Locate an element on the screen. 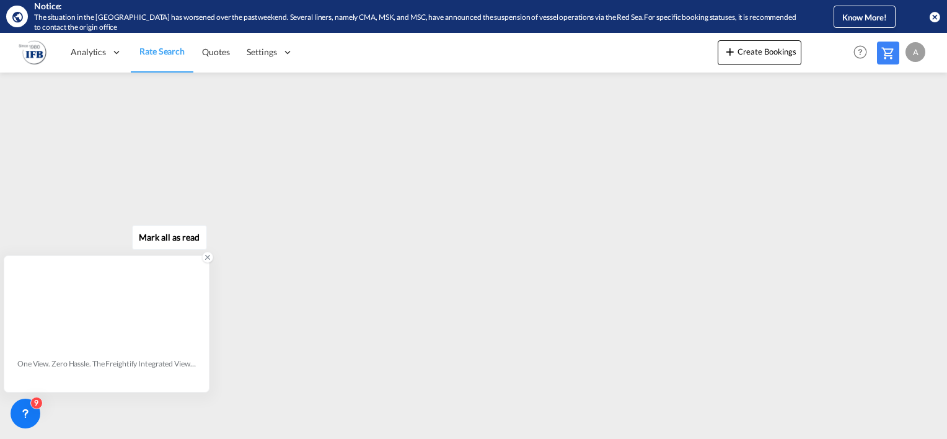 This screenshot has height=439, width=947. a: Rate Search is located at coordinates (162, 52).